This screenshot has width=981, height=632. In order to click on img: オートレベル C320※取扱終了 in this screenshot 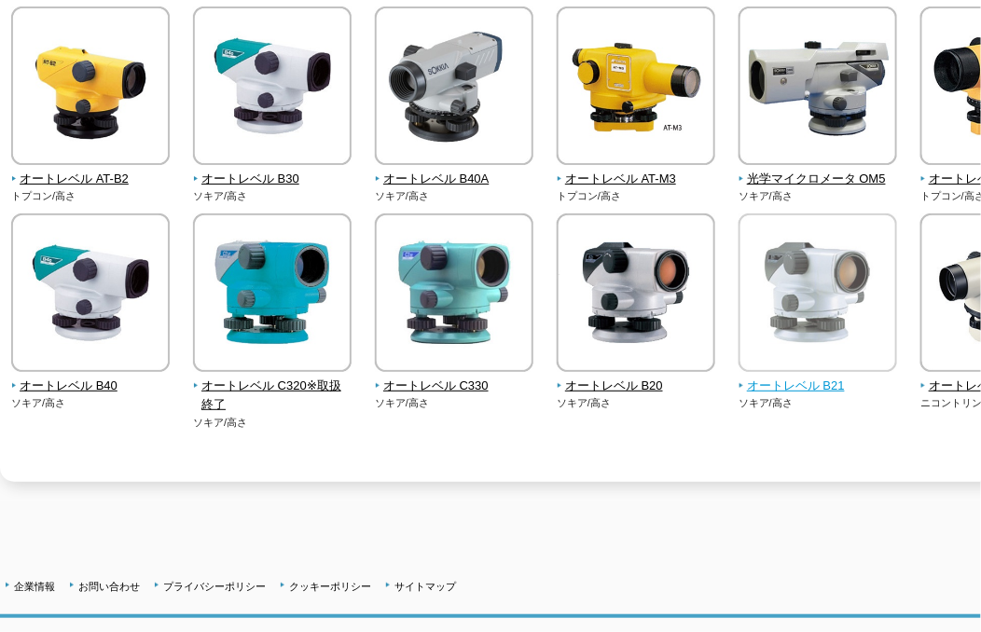, I will do `click(272, 295)`.